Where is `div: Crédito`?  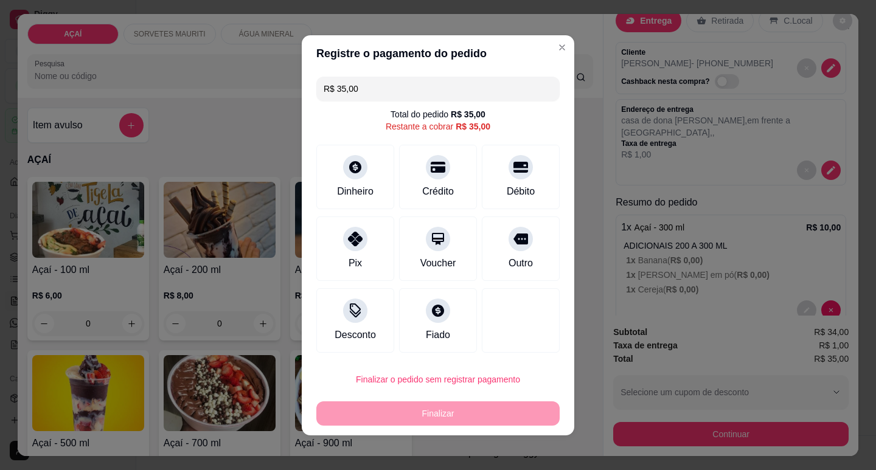
div: Crédito is located at coordinates (438, 192).